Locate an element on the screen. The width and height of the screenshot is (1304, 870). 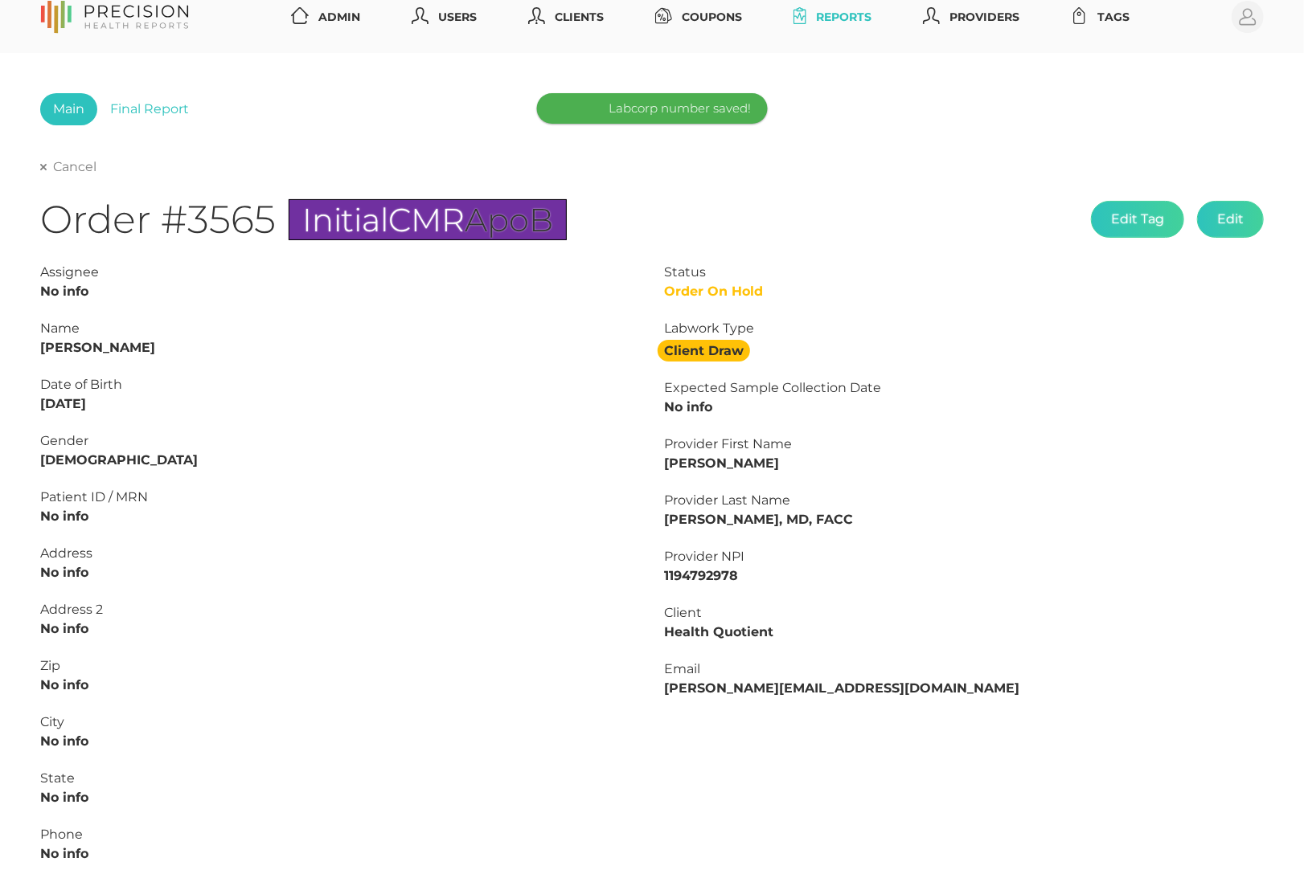
span: Initial is located at coordinates (345, 219).